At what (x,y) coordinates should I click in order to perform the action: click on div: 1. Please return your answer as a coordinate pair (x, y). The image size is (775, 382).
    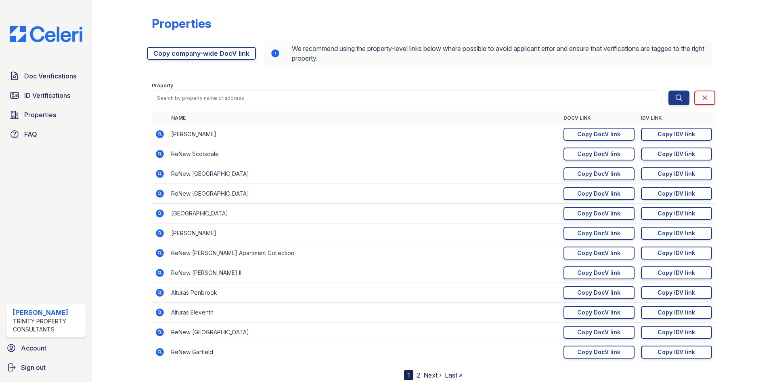
    Looking at the image, I should click on (409, 375).